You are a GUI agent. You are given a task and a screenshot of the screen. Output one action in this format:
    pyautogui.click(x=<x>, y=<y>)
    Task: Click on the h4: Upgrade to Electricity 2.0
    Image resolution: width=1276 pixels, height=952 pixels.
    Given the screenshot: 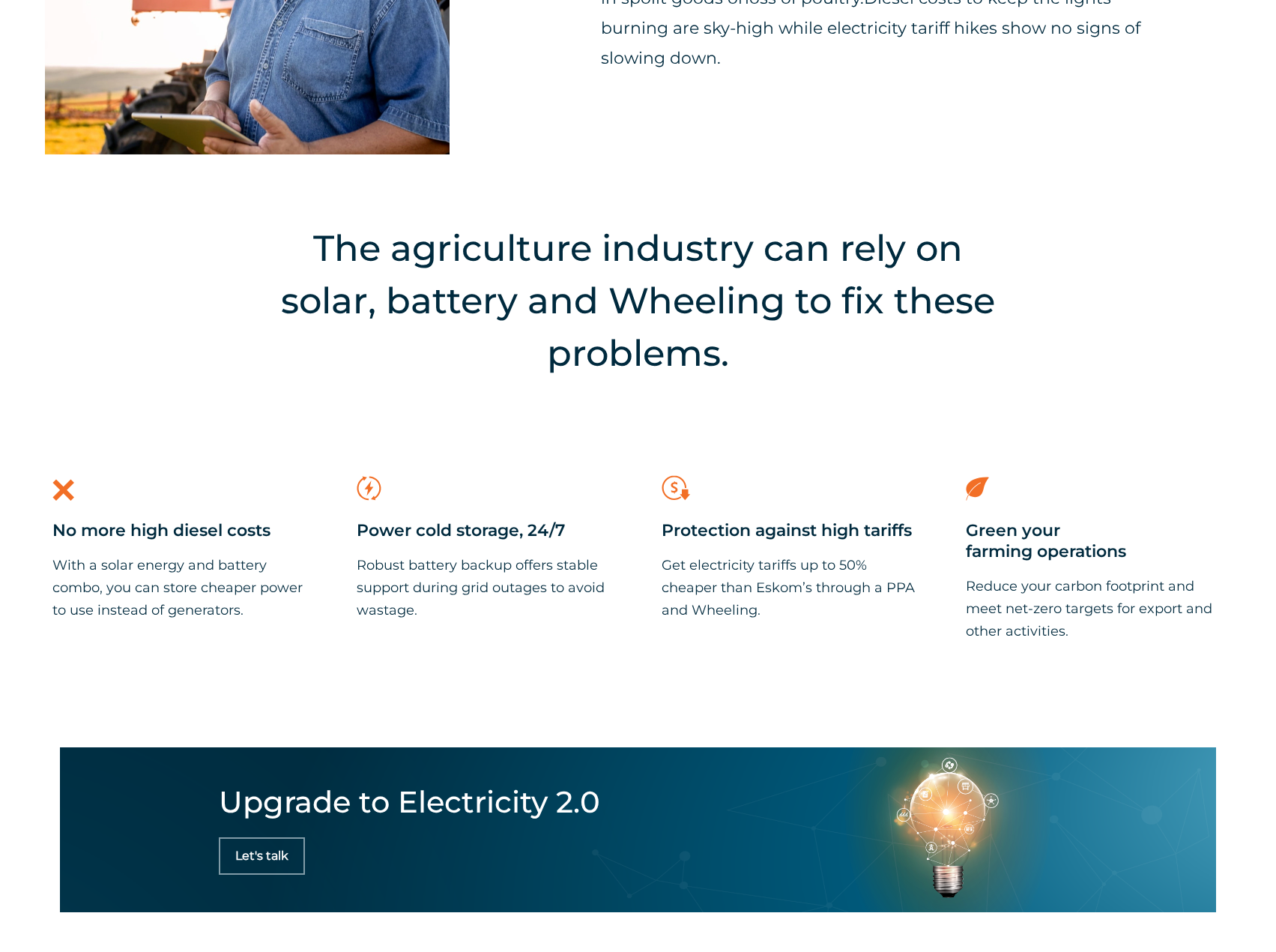 What is the action you would take?
    pyautogui.click(x=409, y=801)
    